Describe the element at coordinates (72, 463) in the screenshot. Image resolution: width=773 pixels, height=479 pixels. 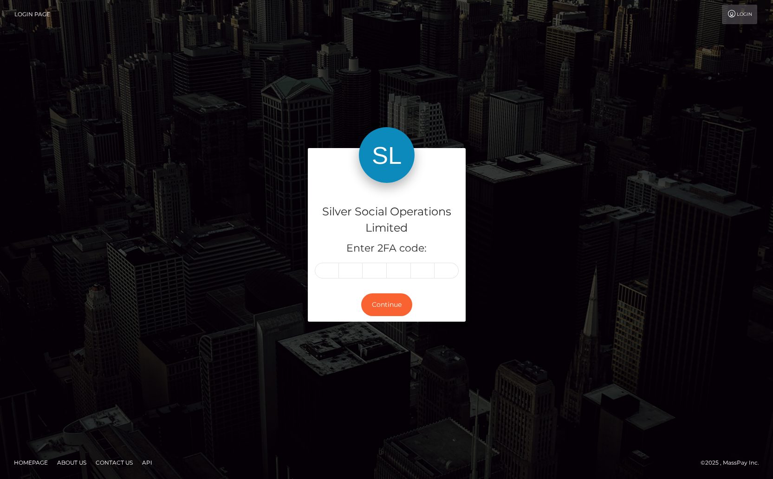
I see `a: About Us` at that location.